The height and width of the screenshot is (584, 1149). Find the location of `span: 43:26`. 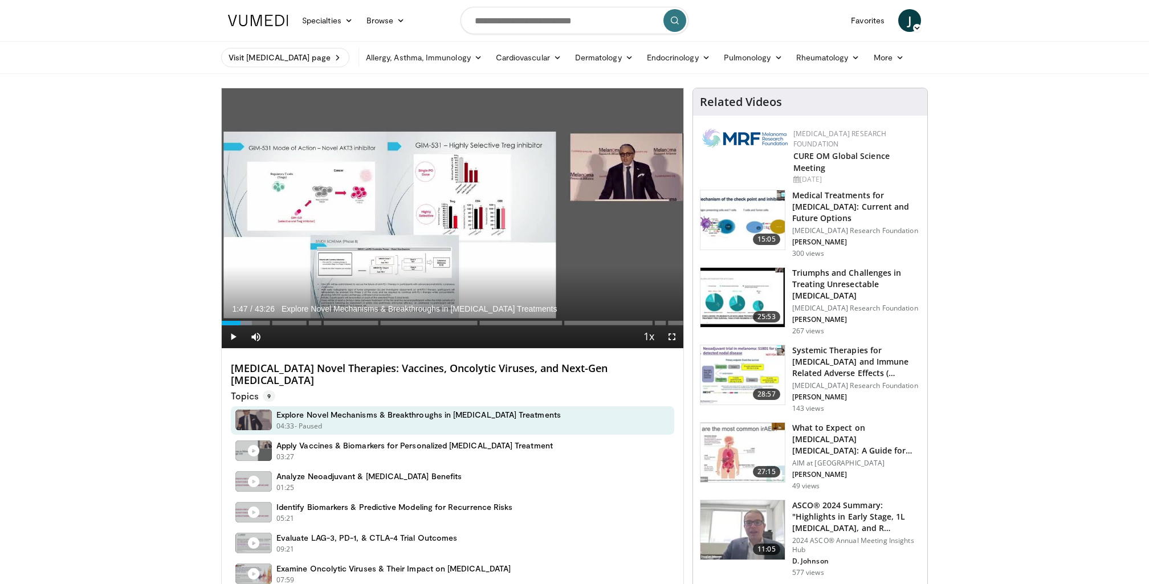

span: 43:26 is located at coordinates (264, 309).